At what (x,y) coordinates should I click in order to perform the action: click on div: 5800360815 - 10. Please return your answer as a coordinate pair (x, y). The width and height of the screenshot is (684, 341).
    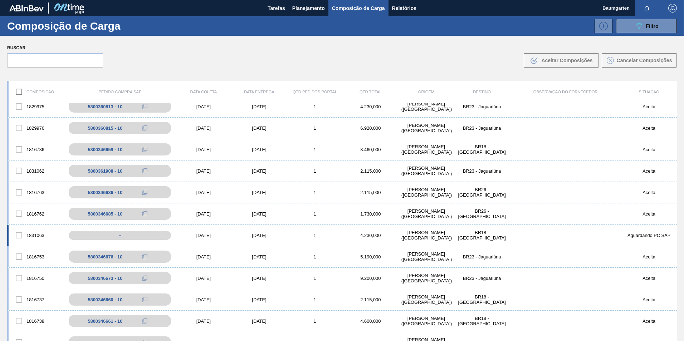
    Looking at the image, I should click on (105, 128).